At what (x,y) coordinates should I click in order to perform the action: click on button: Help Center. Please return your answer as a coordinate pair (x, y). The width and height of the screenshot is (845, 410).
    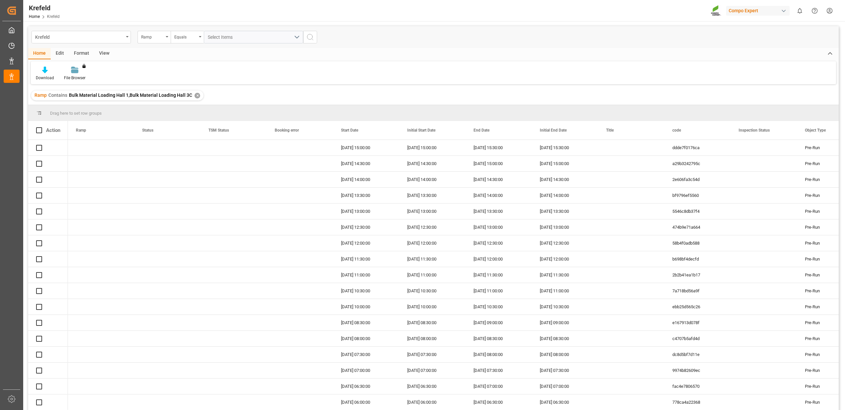
    Looking at the image, I should click on (814, 11).